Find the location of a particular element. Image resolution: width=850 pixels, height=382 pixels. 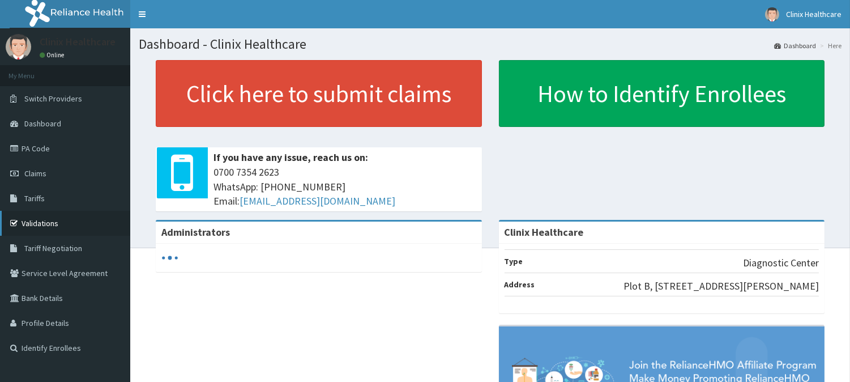

p: Clinix Healthcare is located at coordinates (78, 42).